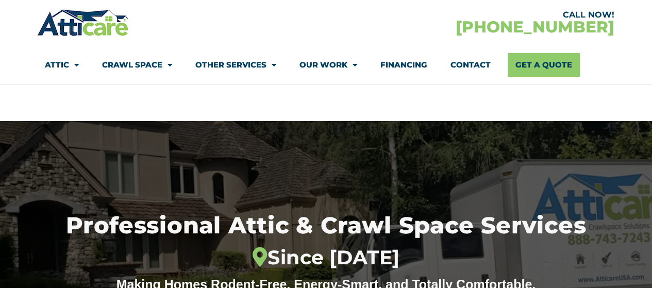  What do you see at coordinates (137, 65) in the screenshot?
I see `a: Crawl Space` at bounding box center [137, 65].